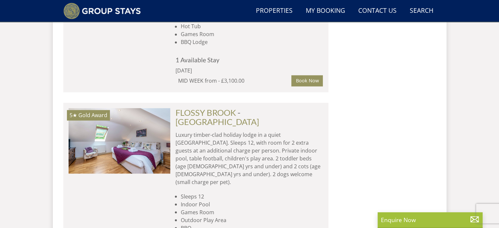 This screenshot has height=228, width=499. Describe the element at coordinates (325, 11) in the screenshot. I see `a: My Booking` at that location.